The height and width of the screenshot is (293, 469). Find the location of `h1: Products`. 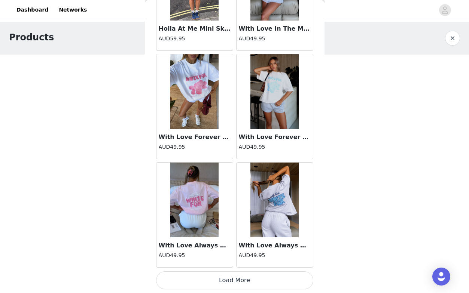

h1: Products is located at coordinates (31, 37).